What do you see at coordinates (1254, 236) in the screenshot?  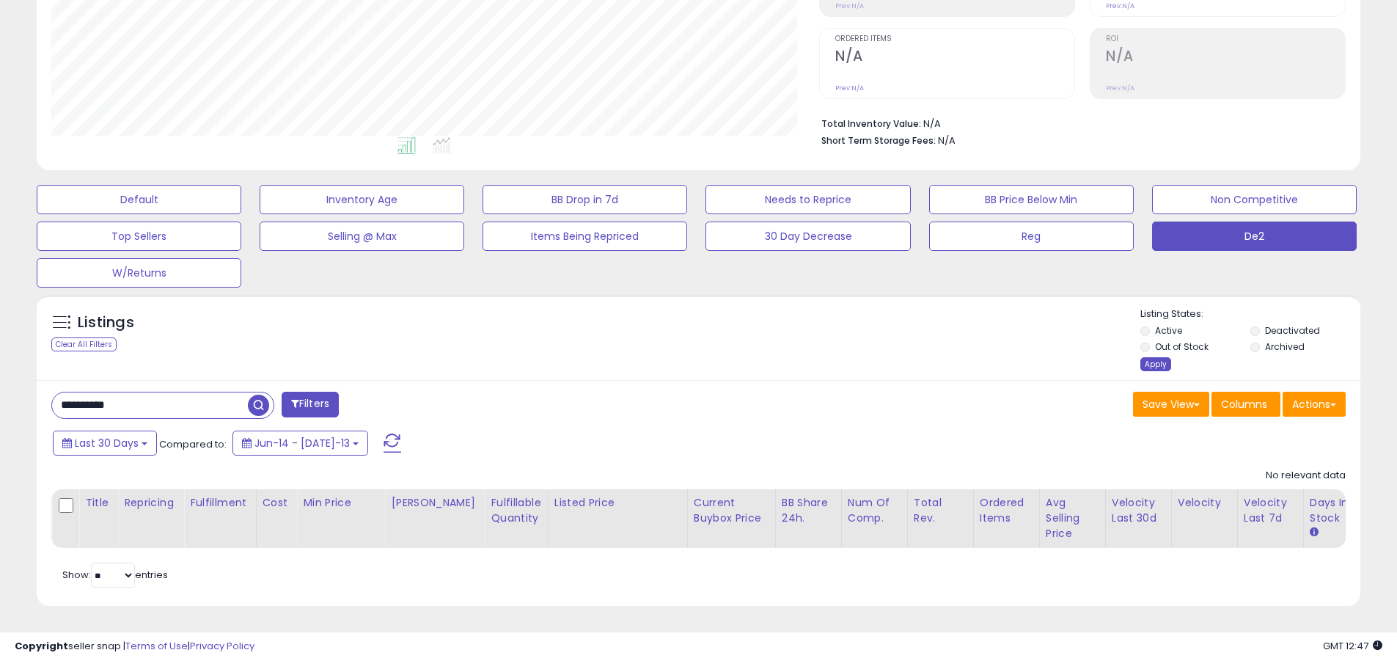 I see `button: De2` at bounding box center [1254, 236].